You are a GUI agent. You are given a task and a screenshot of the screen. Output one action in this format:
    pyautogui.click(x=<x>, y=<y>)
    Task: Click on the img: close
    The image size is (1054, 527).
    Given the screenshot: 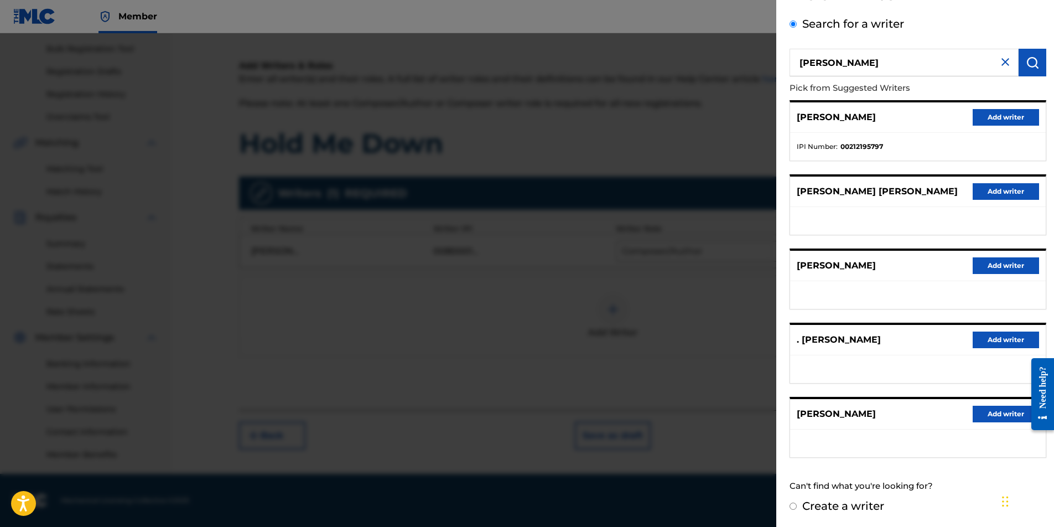 What is the action you would take?
    pyautogui.click(x=1006, y=62)
    